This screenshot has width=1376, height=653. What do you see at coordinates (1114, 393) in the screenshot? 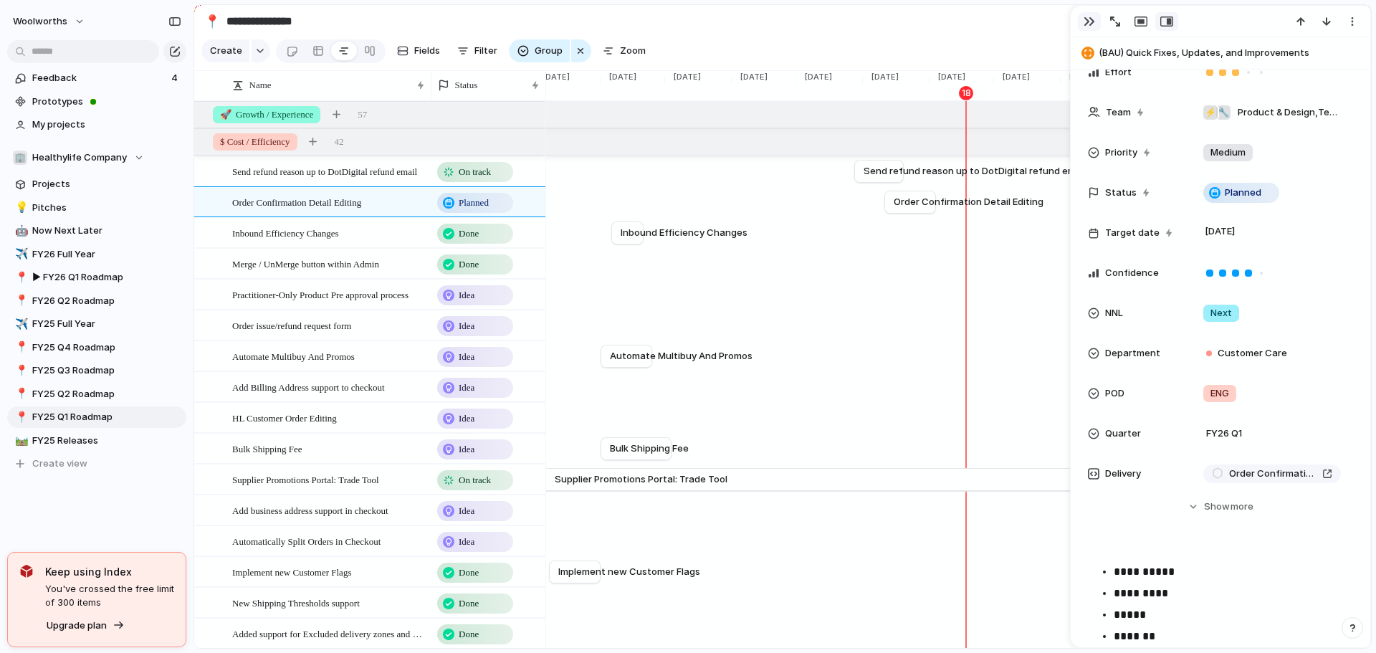
I see `span: POD` at bounding box center [1114, 393].